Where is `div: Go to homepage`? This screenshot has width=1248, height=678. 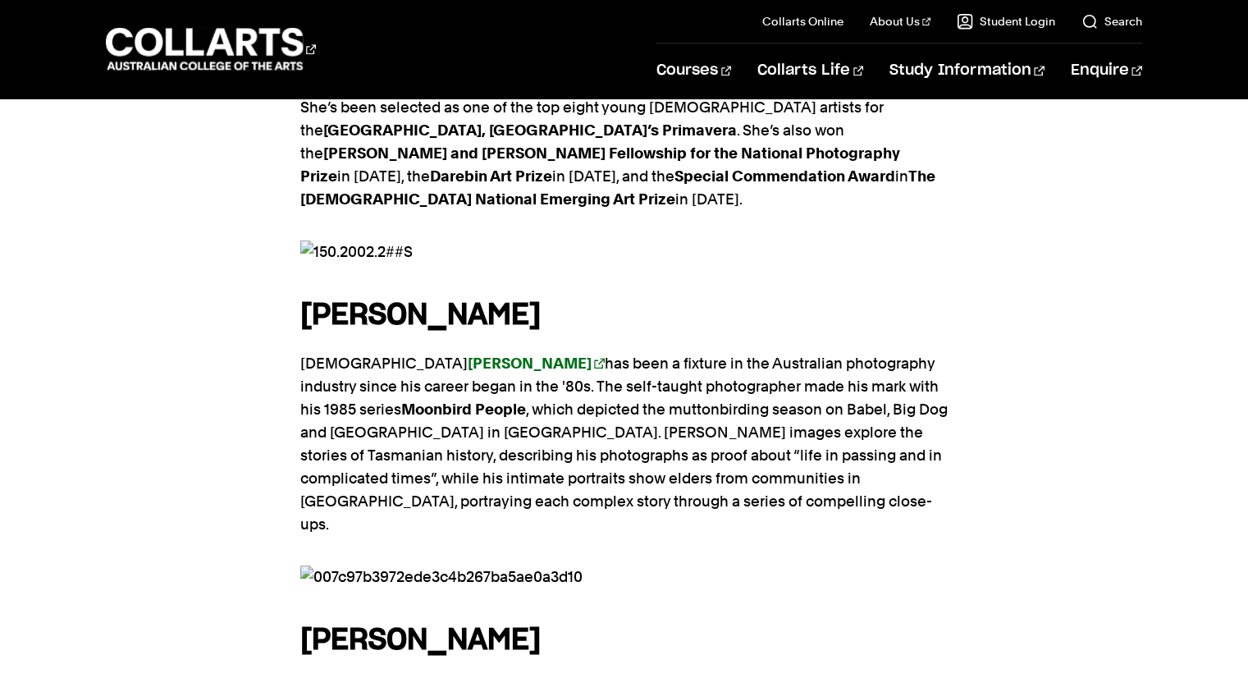
div: Go to homepage is located at coordinates (211, 48).